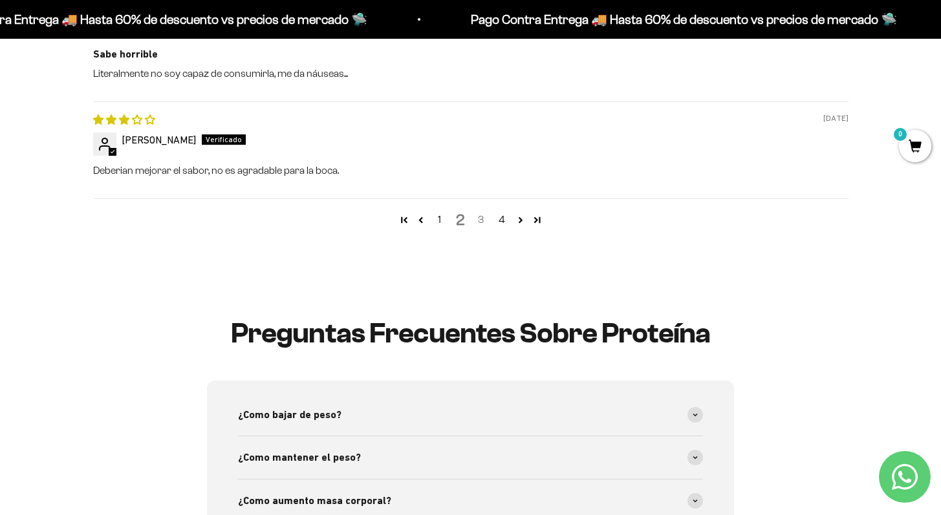 Image resolution: width=941 pixels, height=515 pixels. What do you see at coordinates (537, 220) in the screenshot?
I see `a: Page 17` at bounding box center [537, 220].